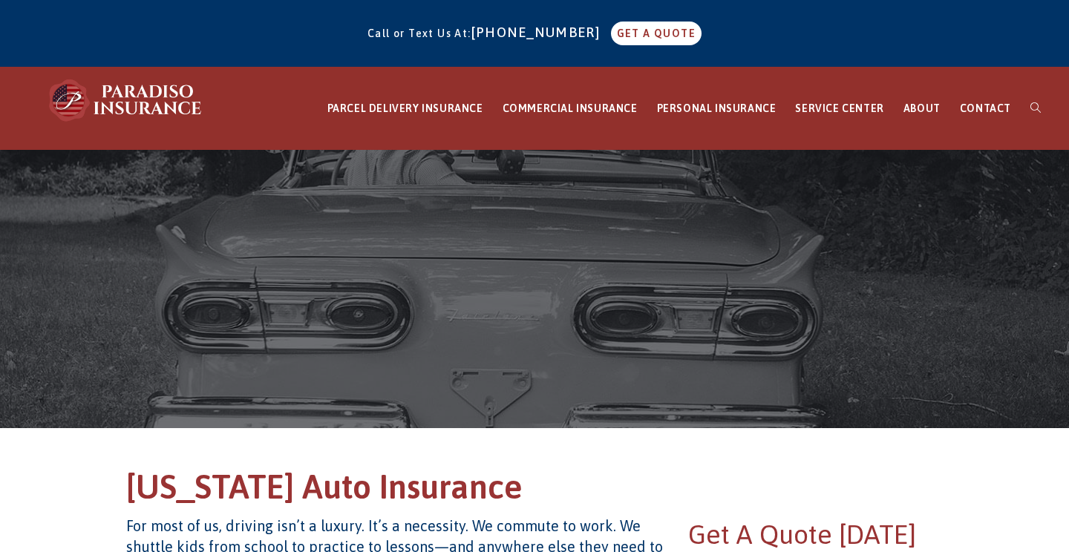 The image size is (1069, 552). Describe the element at coordinates (716, 108) in the screenshot. I see `a: PERSONAL INSURANCE` at that location.